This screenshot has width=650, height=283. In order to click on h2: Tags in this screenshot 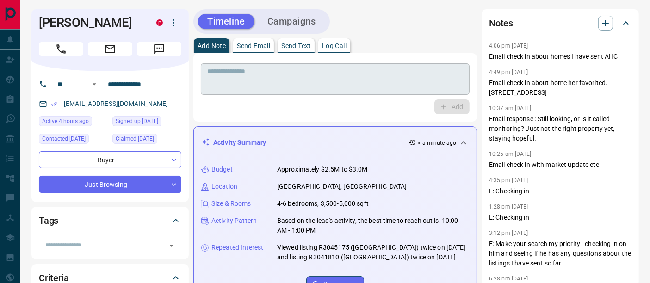, I will do `click(49, 221)`.